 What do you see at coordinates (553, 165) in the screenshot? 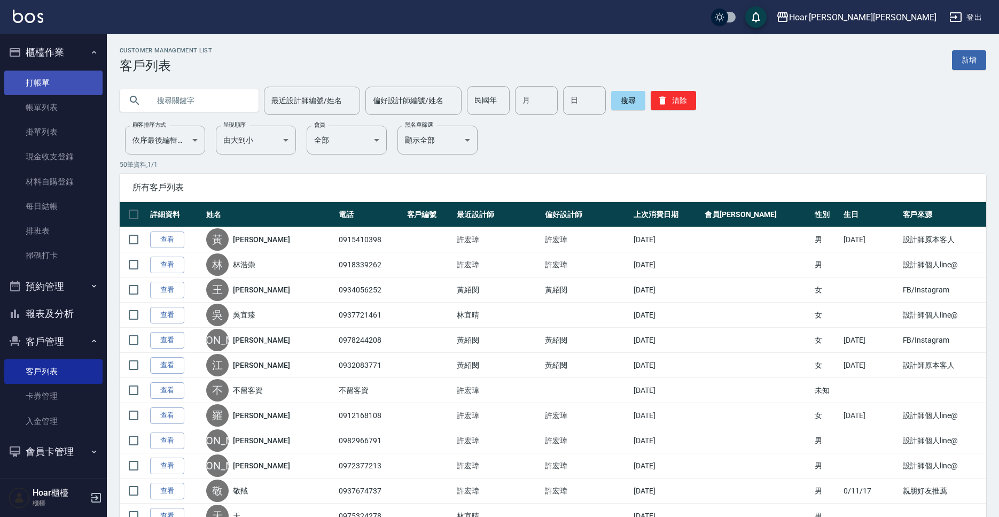
I see `p: 50 筆資料, 1 / 1` at bounding box center [553, 165].